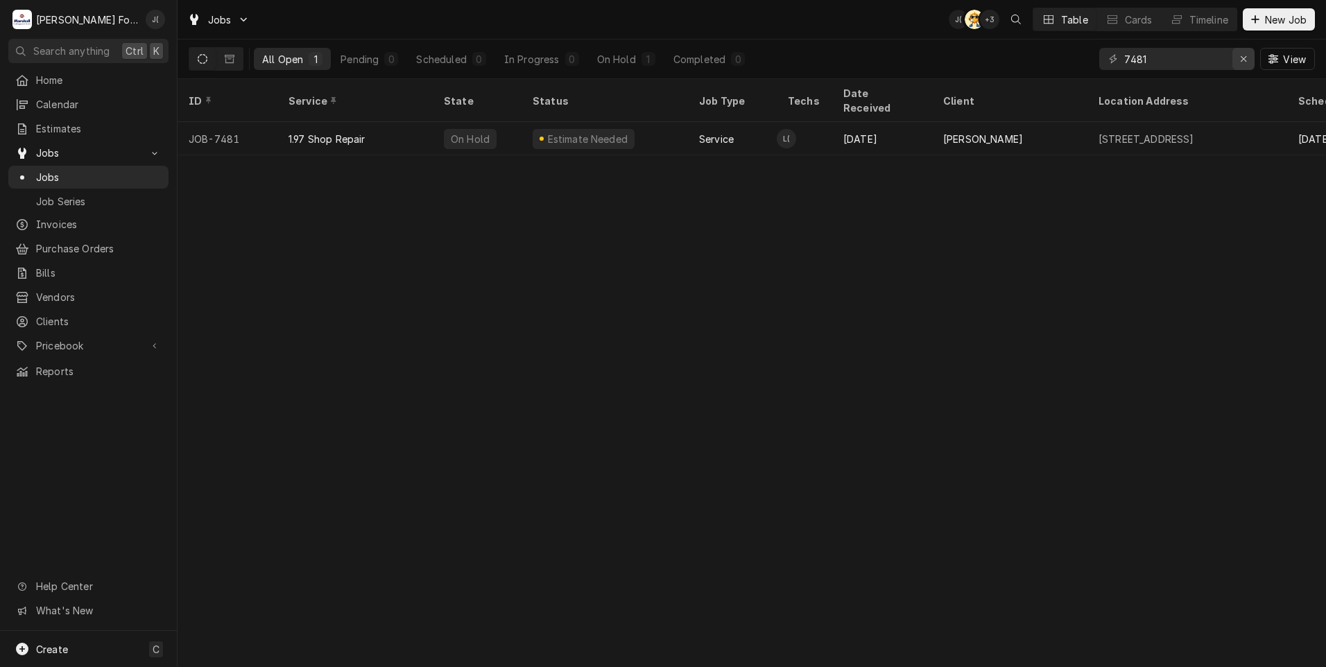 The image size is (1326, 667). What do you see at coordinates (1176, 59) in the screenshot?
I see `input: Keyword search` at bounding box center [1176, 59].